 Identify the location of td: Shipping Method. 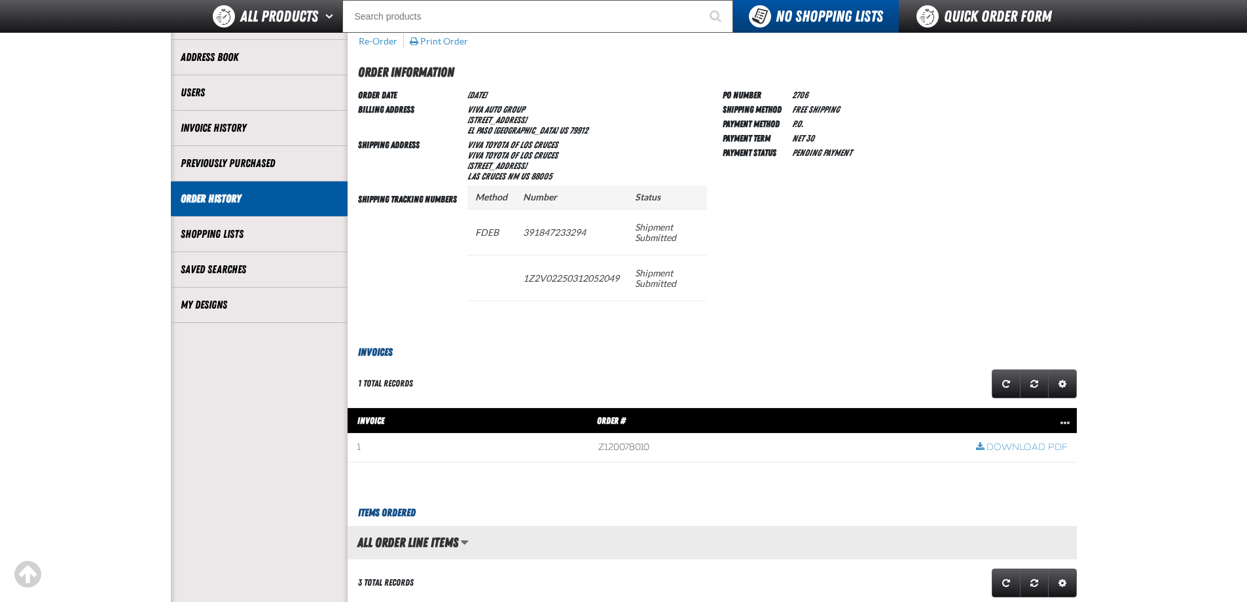
(755, 109).